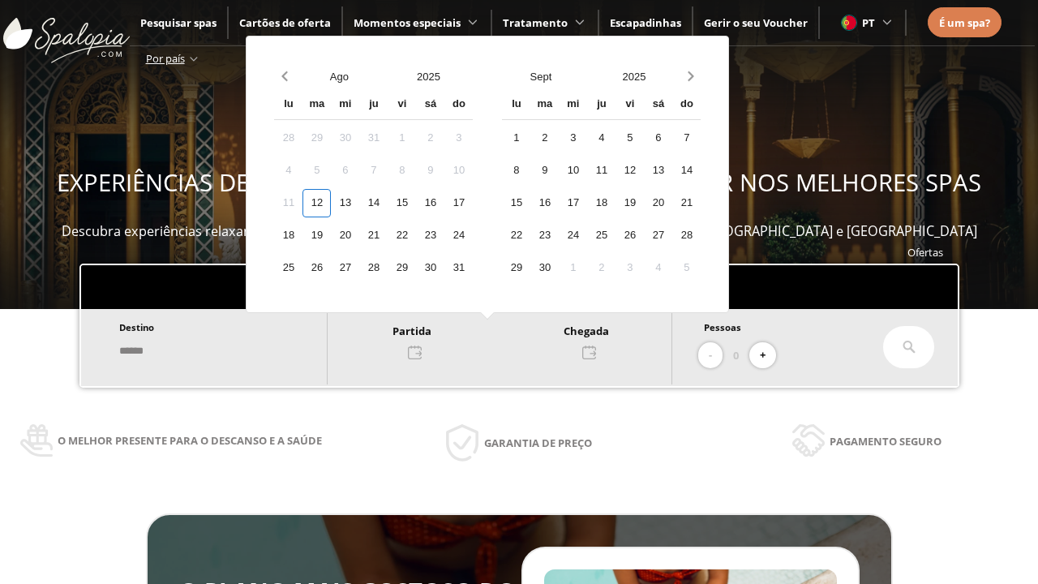 This screenshot has height=584, width=1038. Describe the element at coordinates (722, 327) in the screenshot. I see `span: Pessoas` at that location.